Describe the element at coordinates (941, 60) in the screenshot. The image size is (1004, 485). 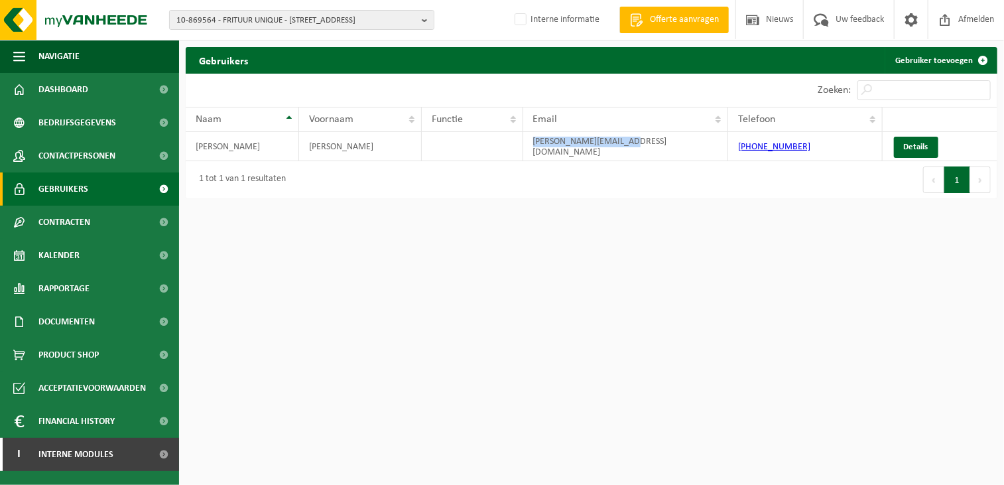
I see `a: Gebruiker toevoegen` at that location.